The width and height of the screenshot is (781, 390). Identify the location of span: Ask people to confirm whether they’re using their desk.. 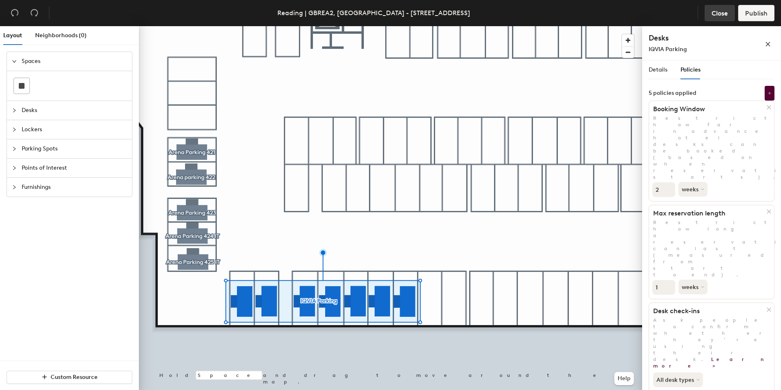
(715, 343).